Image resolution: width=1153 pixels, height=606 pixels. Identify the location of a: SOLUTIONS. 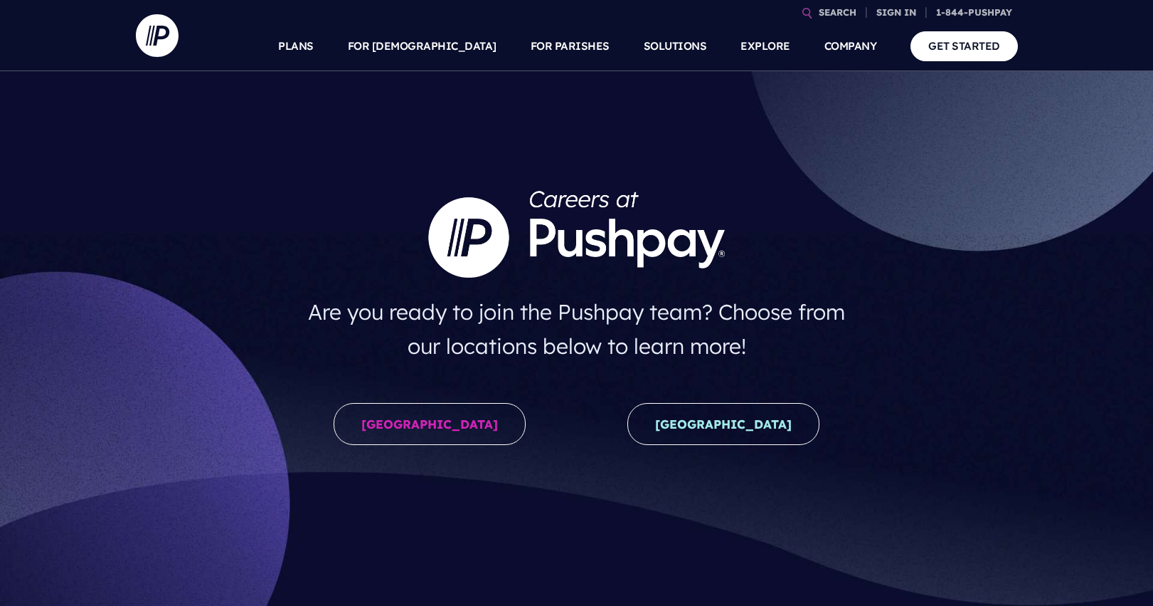
(675, 46).